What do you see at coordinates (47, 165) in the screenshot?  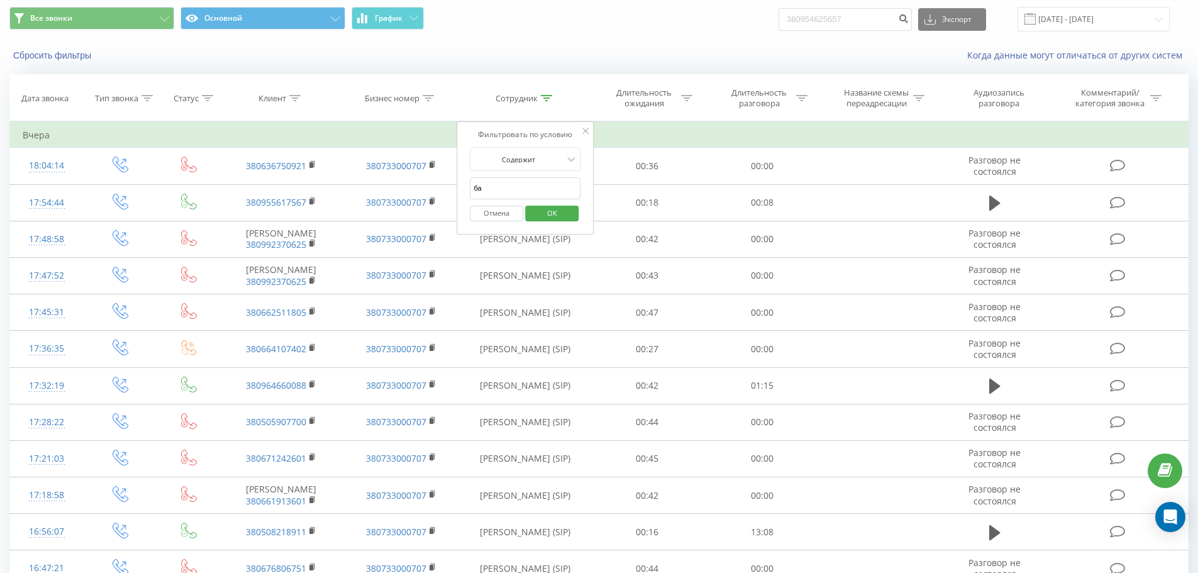 I see `div: 18:04:14` at bounding box center [47, 165].